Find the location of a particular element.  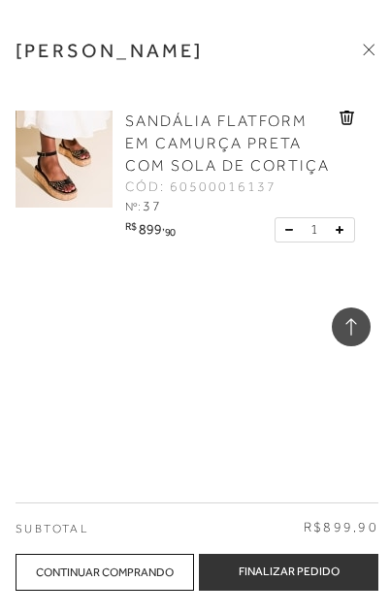

span: R$899,90 is located at coordinates (341, 528).